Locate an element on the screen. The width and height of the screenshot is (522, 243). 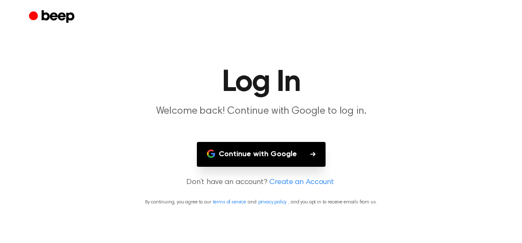
a: terms of service is located at coordinates (229, 202).